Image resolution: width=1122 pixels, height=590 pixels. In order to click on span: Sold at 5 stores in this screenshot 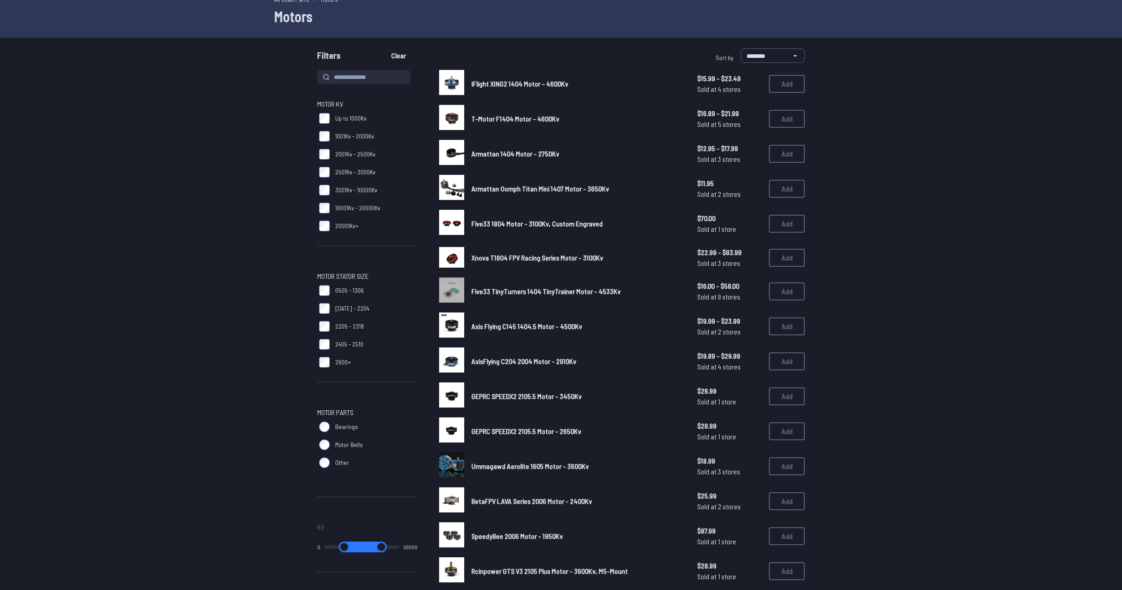, I will do `click(730, 124)`.